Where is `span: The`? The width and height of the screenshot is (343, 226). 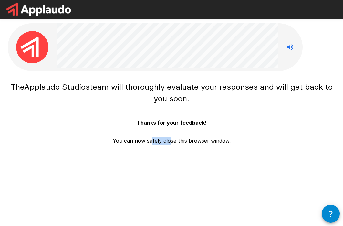 span: The is located at coordinates (17, 87).